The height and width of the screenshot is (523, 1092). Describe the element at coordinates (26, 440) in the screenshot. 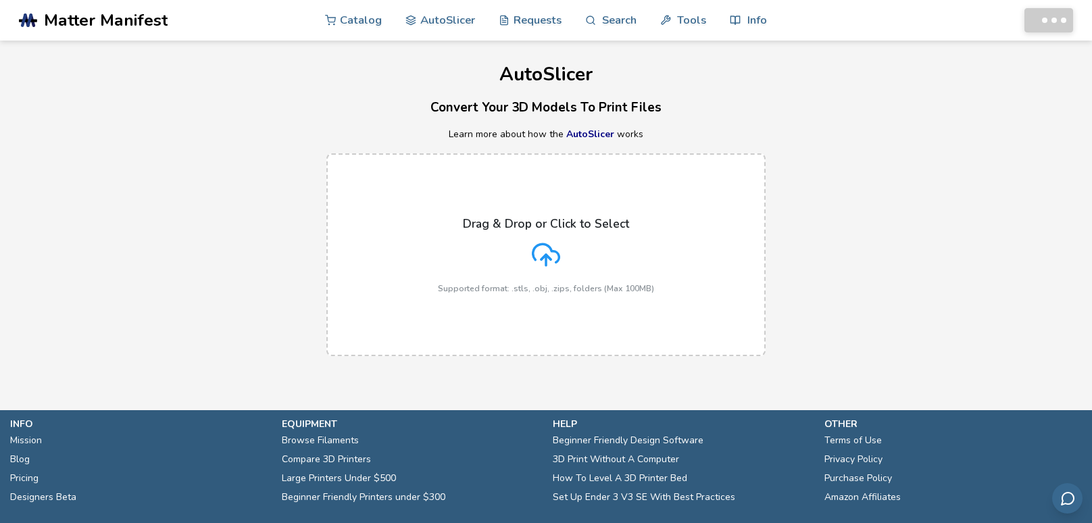

I see `a: Mission` at that location.